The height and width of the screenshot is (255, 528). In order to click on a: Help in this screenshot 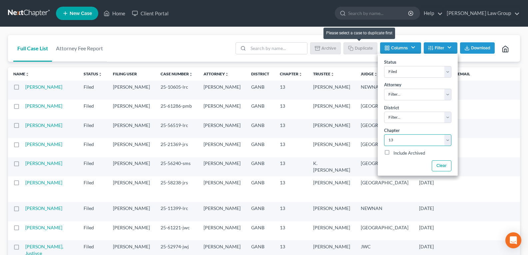, I will do `click(431, 13)`.